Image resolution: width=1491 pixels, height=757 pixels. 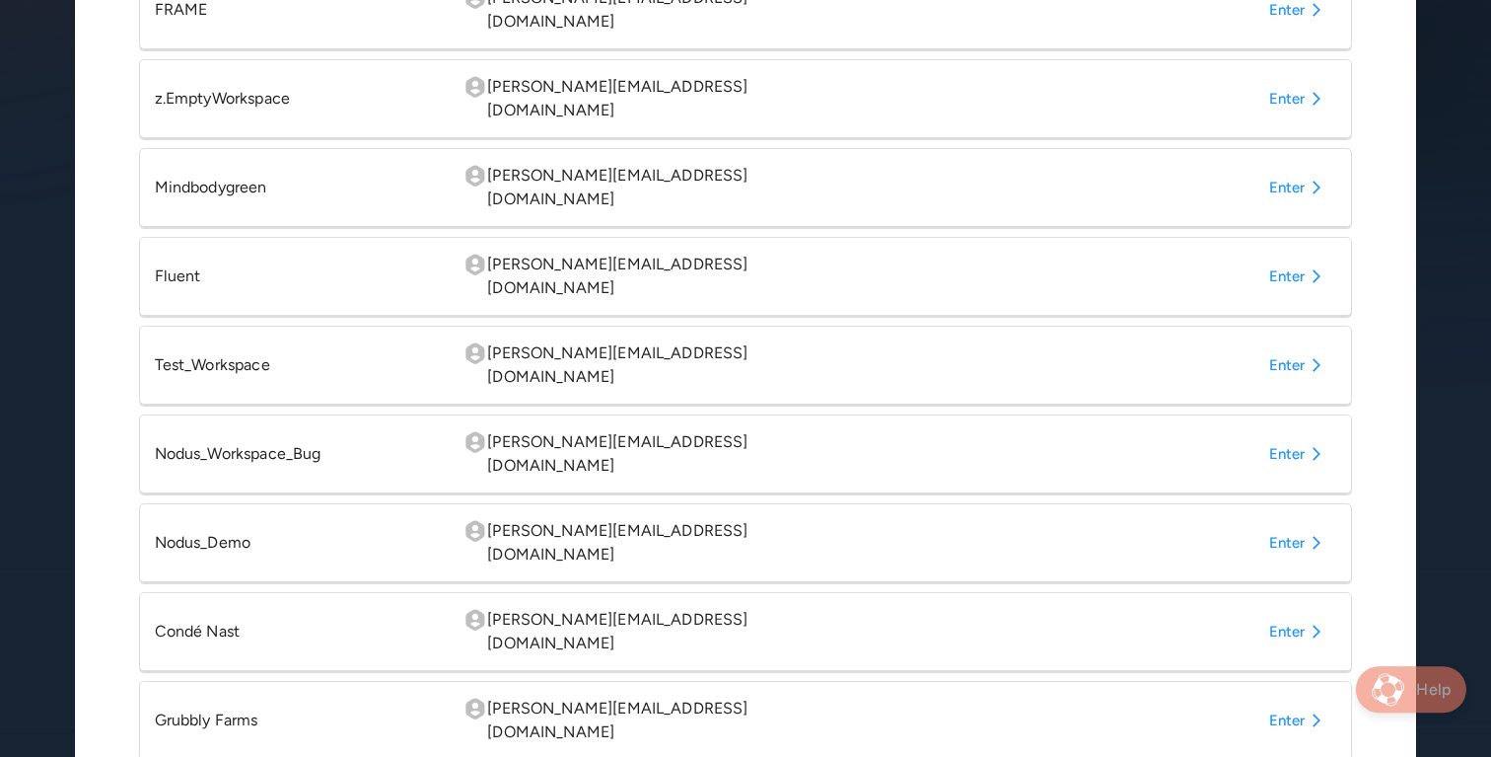 What do you see at coordinates (303, 99) in the screenshot?
I see `p: z.EmptyWorkspace` at bounding box center [303, 99].